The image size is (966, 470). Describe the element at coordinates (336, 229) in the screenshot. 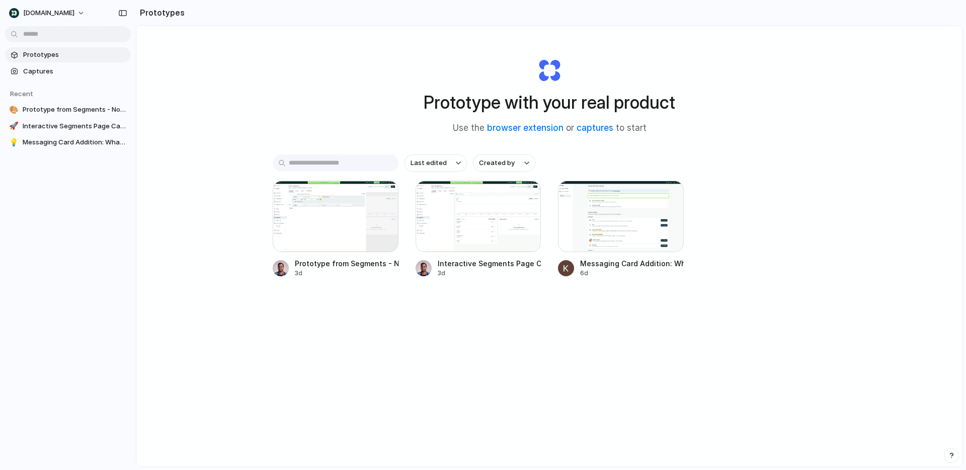

I see `a: Prototype from Segments - Not Signed InPrototype from Segments - Not Signed In3d` at that location.